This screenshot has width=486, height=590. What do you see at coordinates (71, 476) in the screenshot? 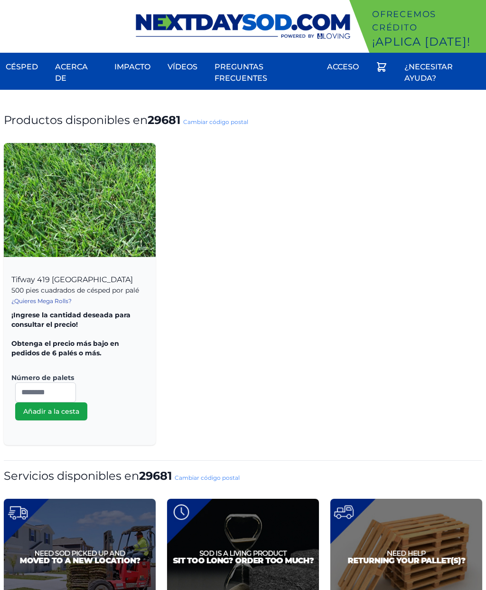
I see `font: Servicios disponibles en` at bounding box center [71, 476].